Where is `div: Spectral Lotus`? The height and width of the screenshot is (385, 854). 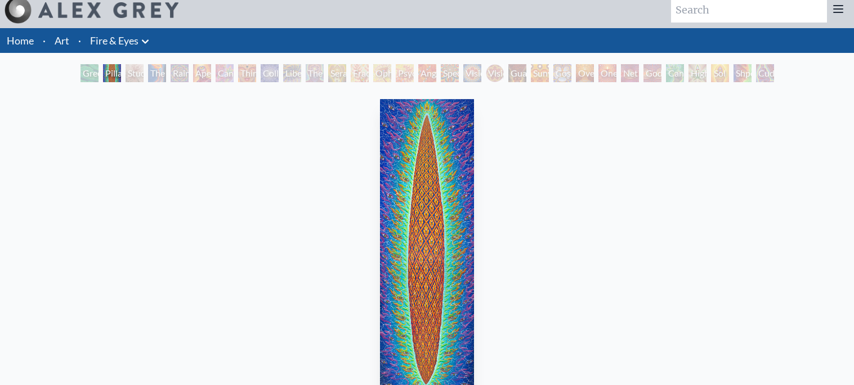
div: Spectral Lotus is located at coordinates (450, 73).